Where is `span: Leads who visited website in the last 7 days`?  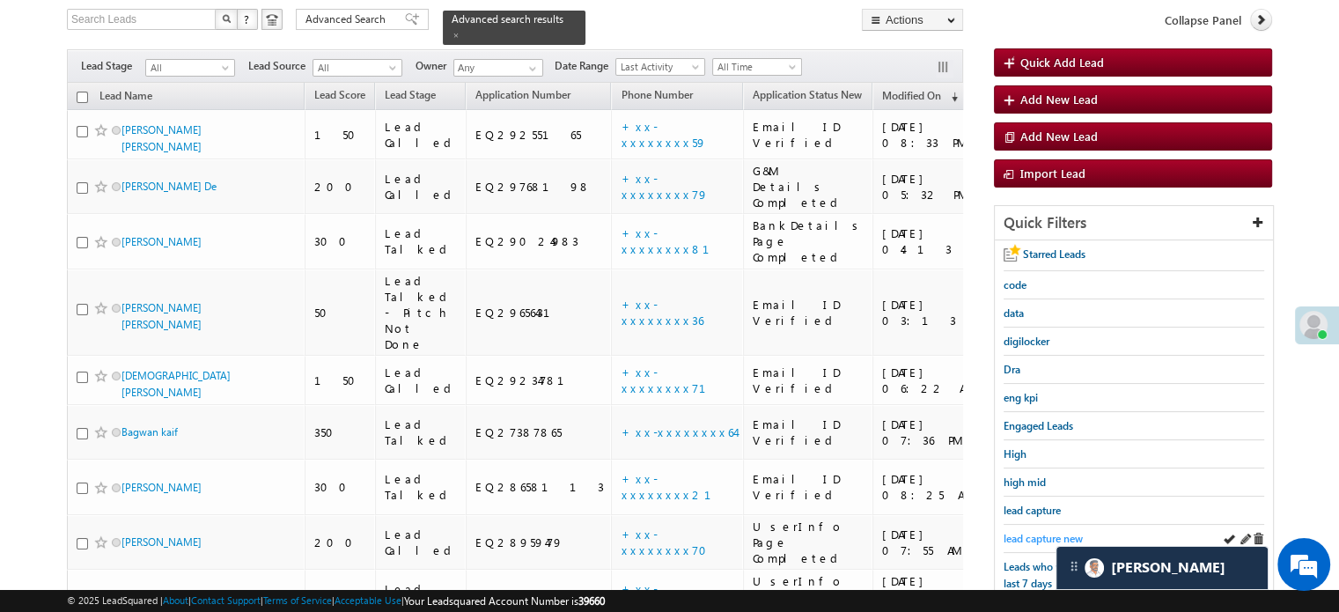
span: Leads who visited website in the last 7 days is located at coordinates (1078, 575).